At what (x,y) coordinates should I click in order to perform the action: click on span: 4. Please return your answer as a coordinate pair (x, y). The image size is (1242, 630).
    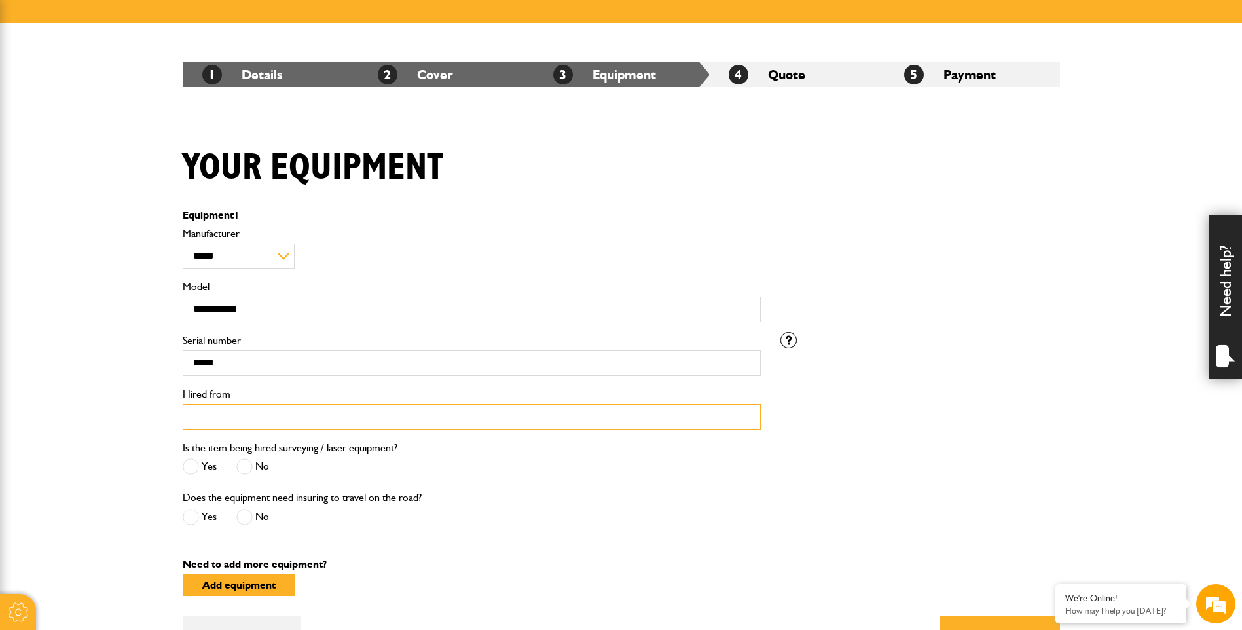
    Looking at the image, I should click on (738, 75).